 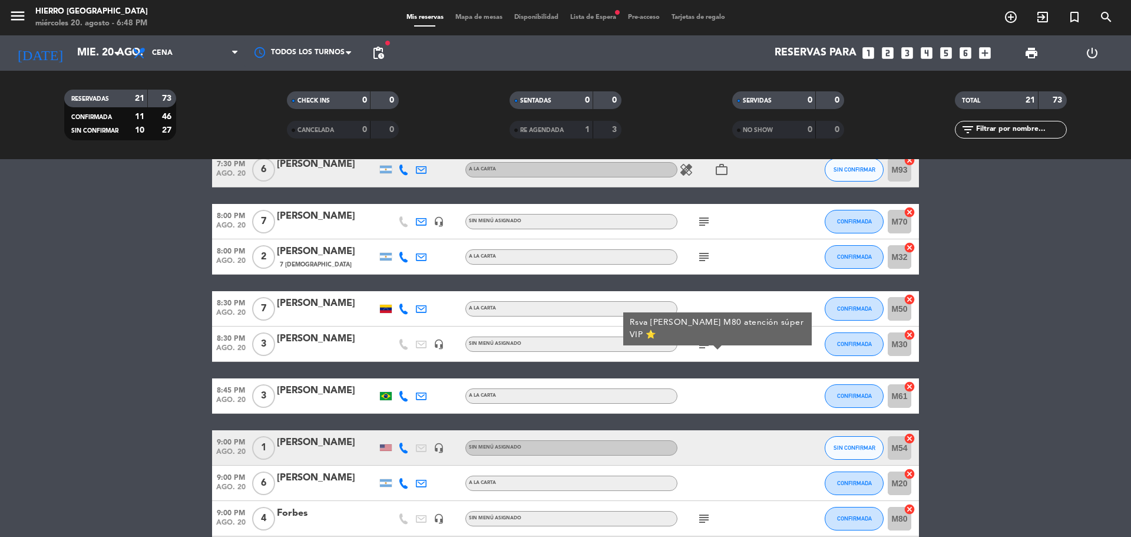 I want to click on span: SERVIDAS, so click(x=757, y=101).